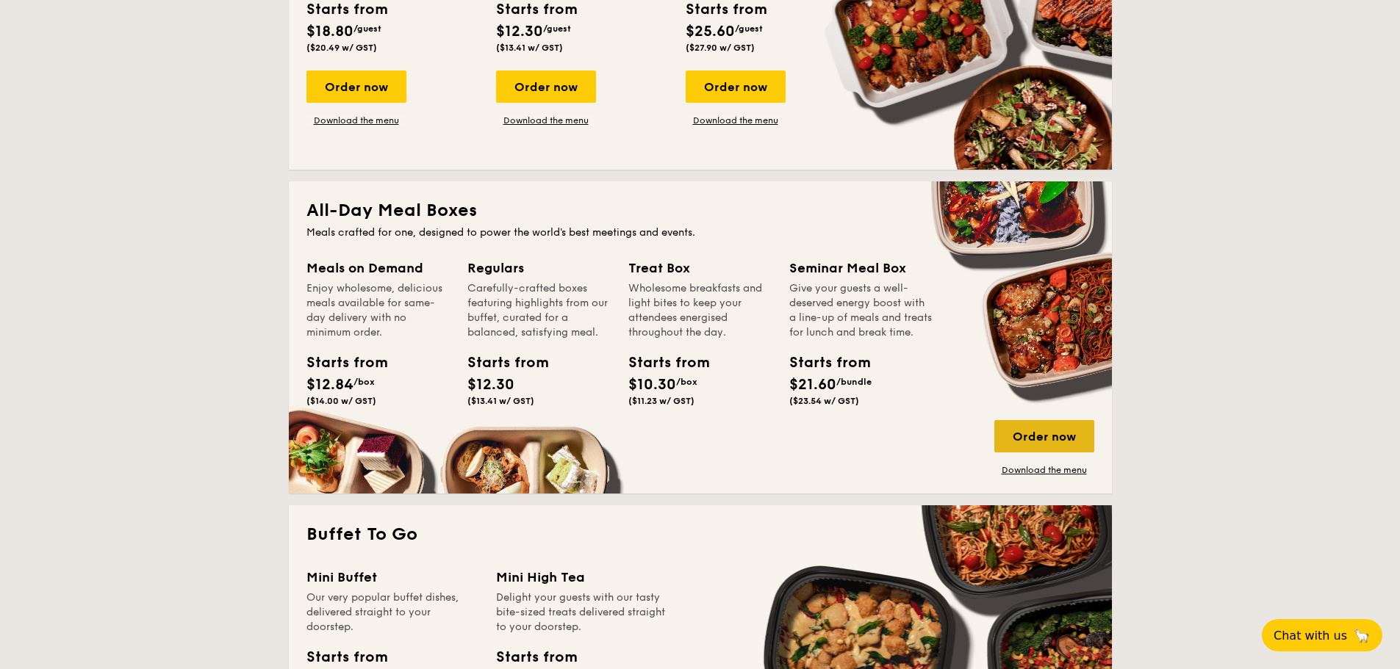 The image size is (1400, 669). I want to click on span: $10.30, so click(652, 385).